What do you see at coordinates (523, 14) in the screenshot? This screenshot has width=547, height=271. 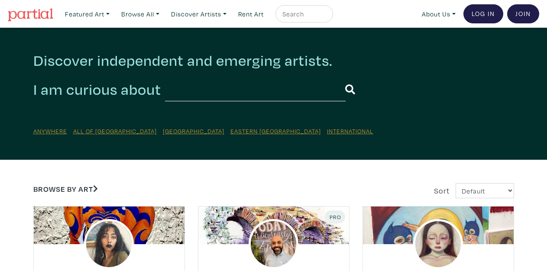 I see `a: Join` at bounding box center [523, 14].